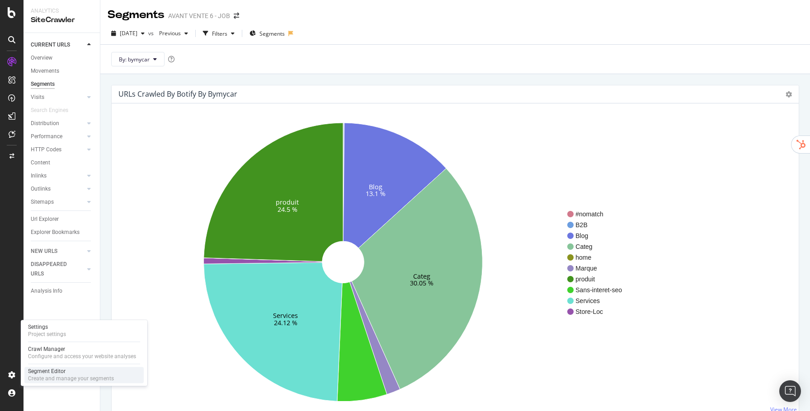  I want to click on text: produit, so click(287, 202).